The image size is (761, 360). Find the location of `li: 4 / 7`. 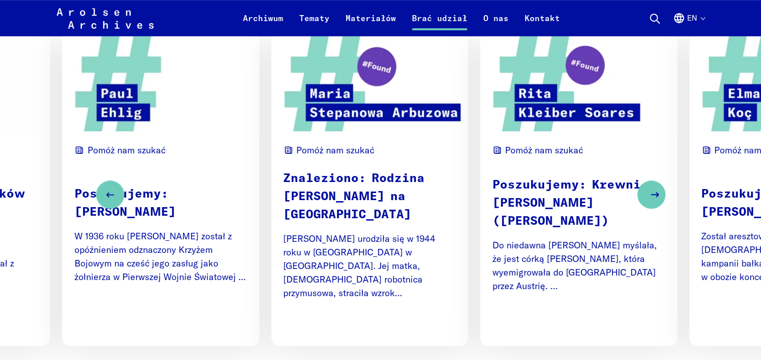

li: 4 / 7 is located at coordinates (579, 190).